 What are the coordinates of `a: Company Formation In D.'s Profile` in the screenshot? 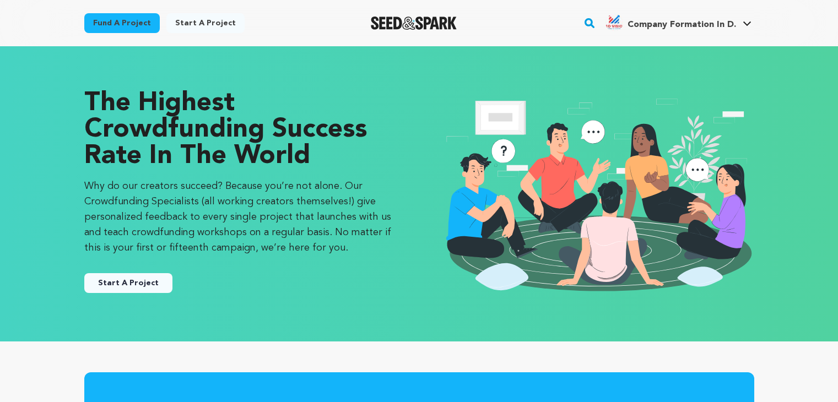 It's located at (678, 21).